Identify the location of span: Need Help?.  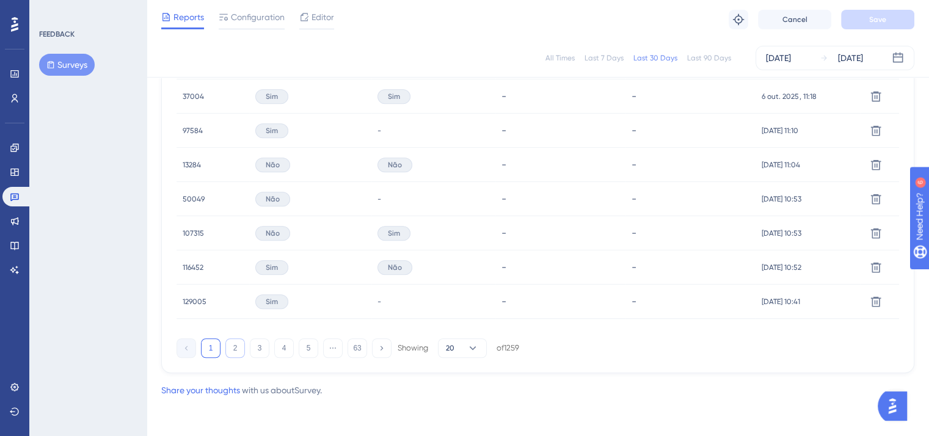
(53, 10).